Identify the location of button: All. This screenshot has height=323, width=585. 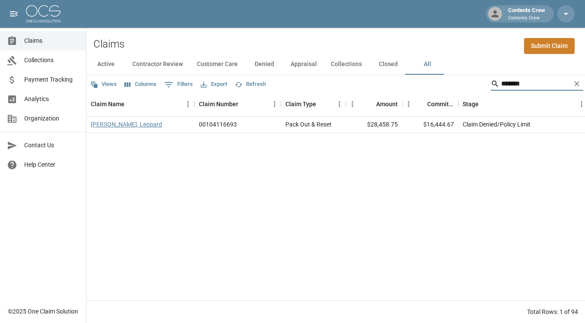
(427, 64).